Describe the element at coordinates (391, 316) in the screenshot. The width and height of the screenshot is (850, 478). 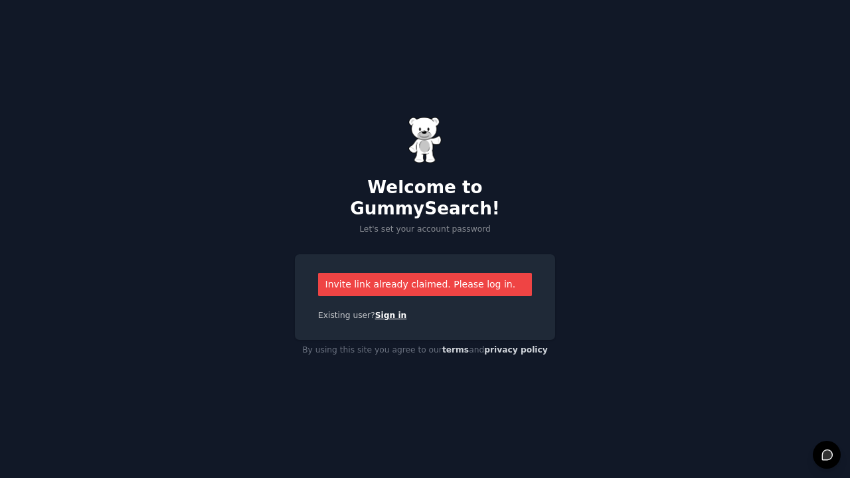
I see `a: Sign in` at that location.